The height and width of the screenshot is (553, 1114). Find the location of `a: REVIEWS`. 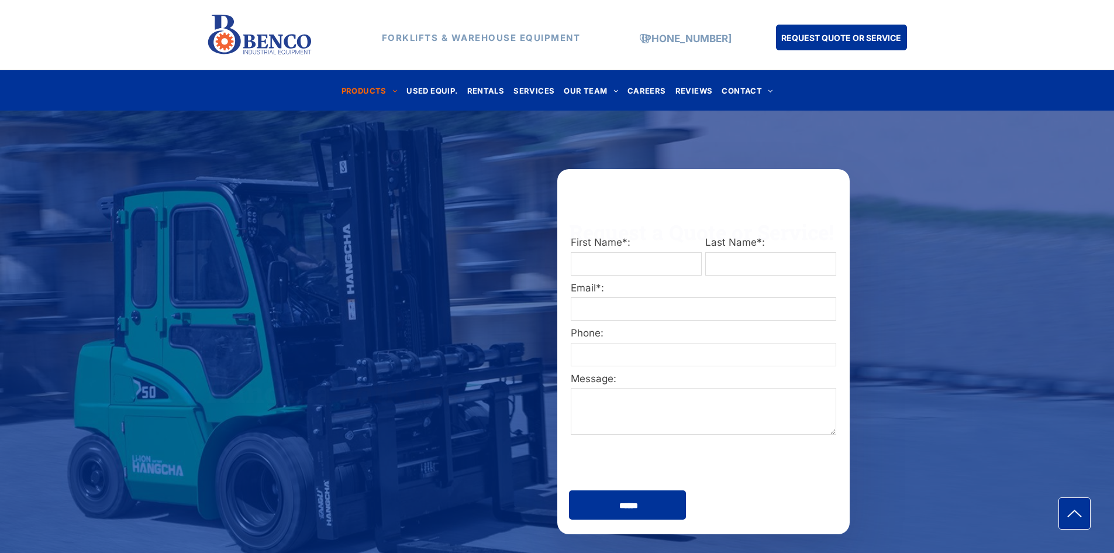

a: REVIEWS is located at coordinates (694, 90).